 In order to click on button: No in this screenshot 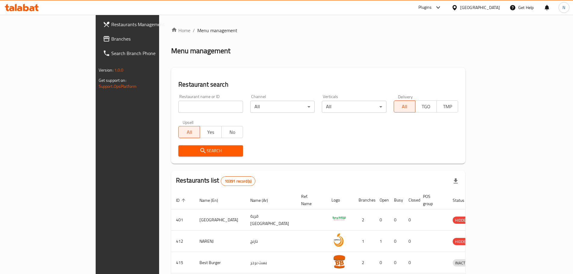, I will do `click(232, 132)`.